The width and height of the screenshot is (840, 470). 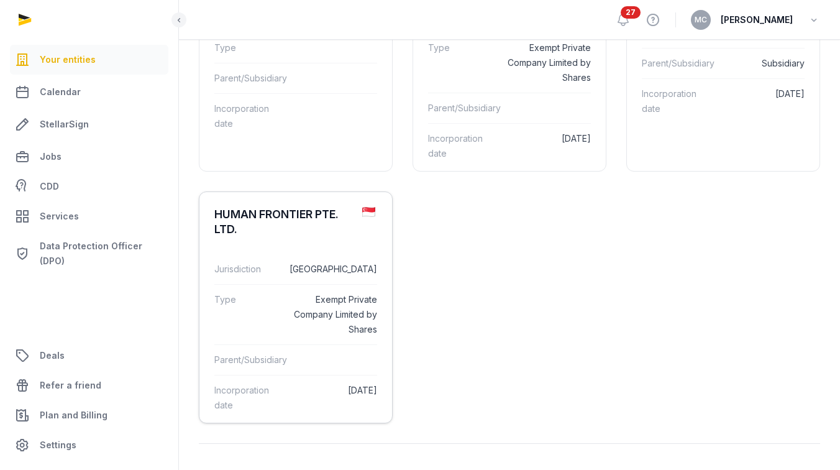 What do you see at coordinates (89, 216) in the screenshot?
I see `a: Services` at bounding box center [89, 216].